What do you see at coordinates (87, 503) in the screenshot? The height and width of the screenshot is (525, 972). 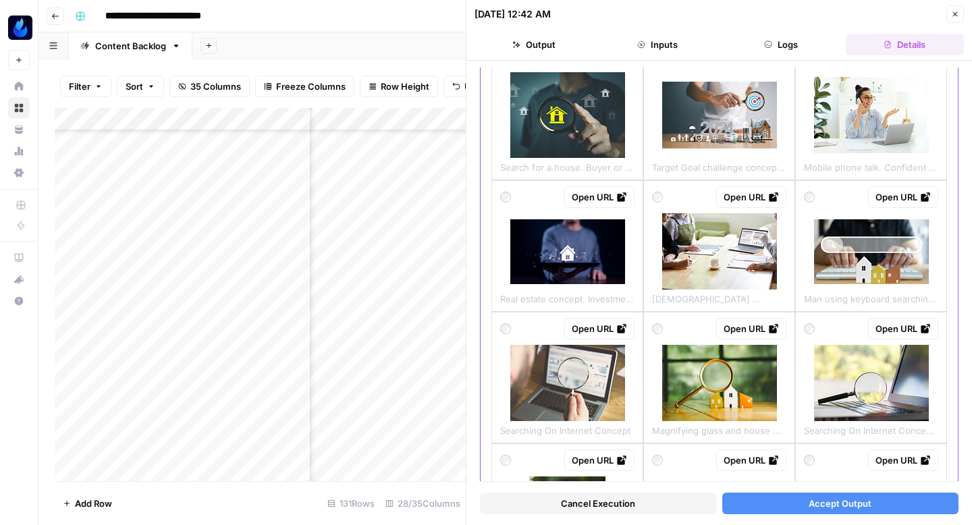 I see `button: Add Row` at bounding box center [87, 503].